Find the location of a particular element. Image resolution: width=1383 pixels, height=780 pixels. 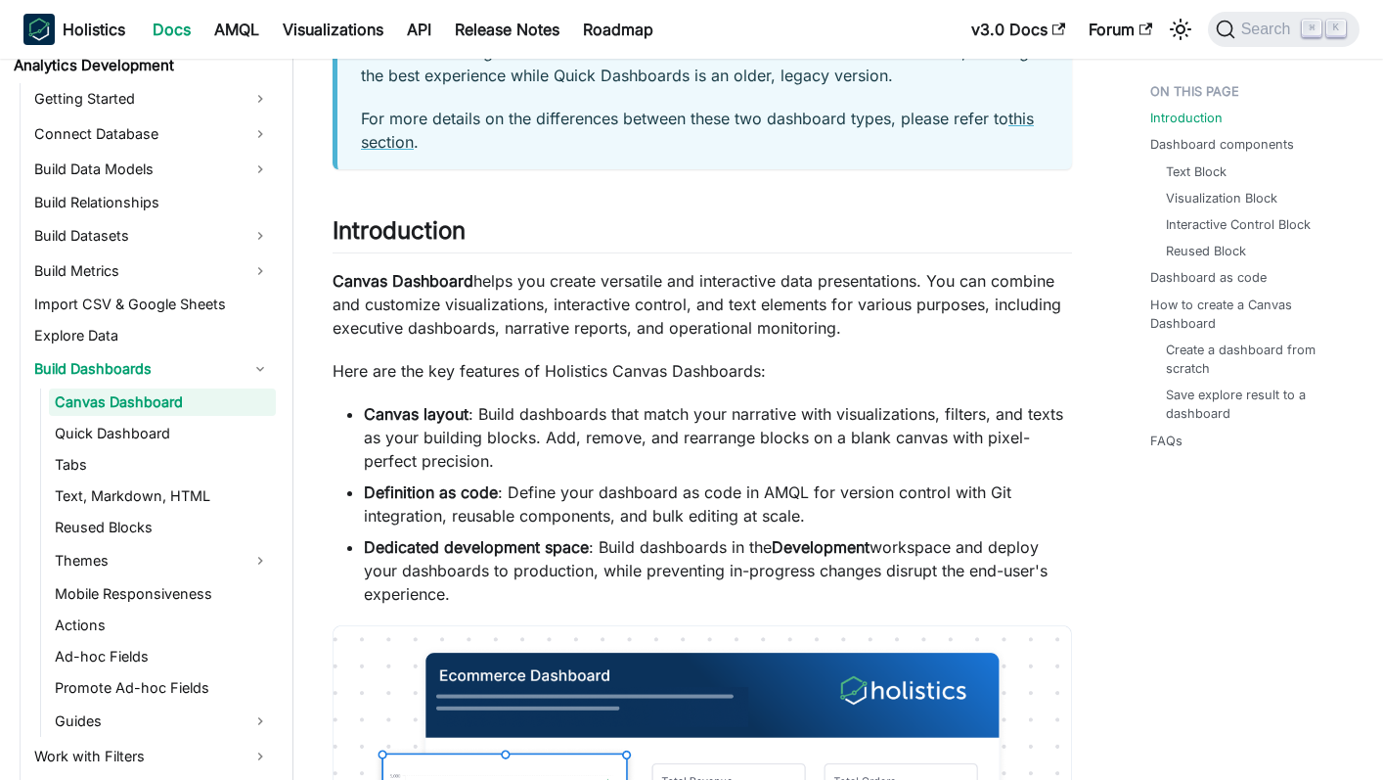

a: Text, Markdown, HTML is located at coordinates (162, 496).